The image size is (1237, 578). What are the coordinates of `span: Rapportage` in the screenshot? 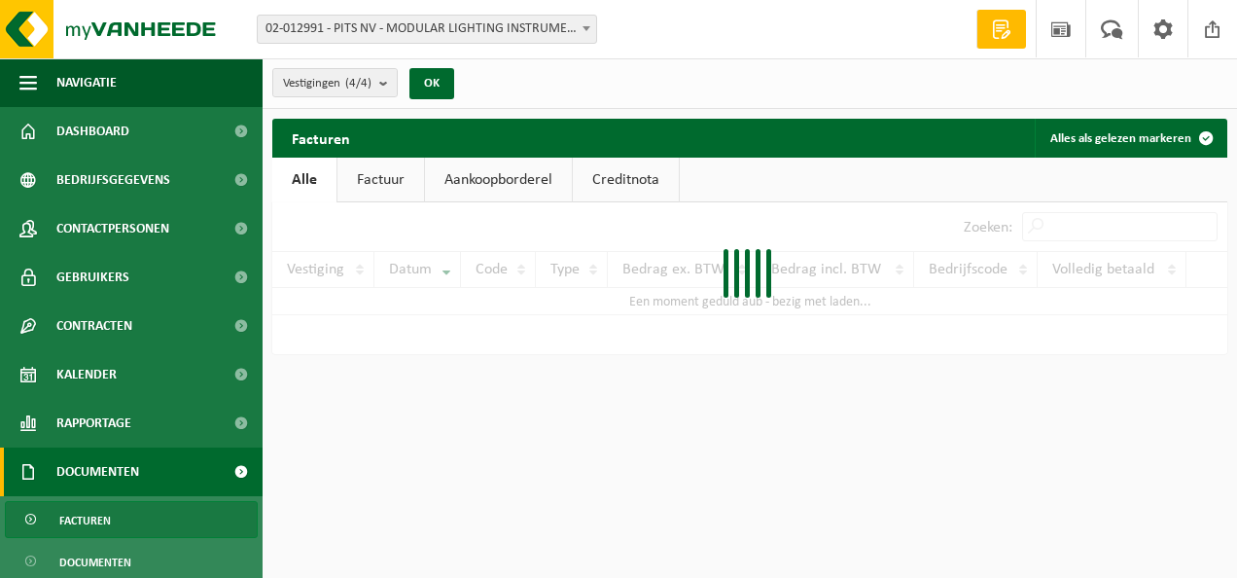 It's located at (93, 423).